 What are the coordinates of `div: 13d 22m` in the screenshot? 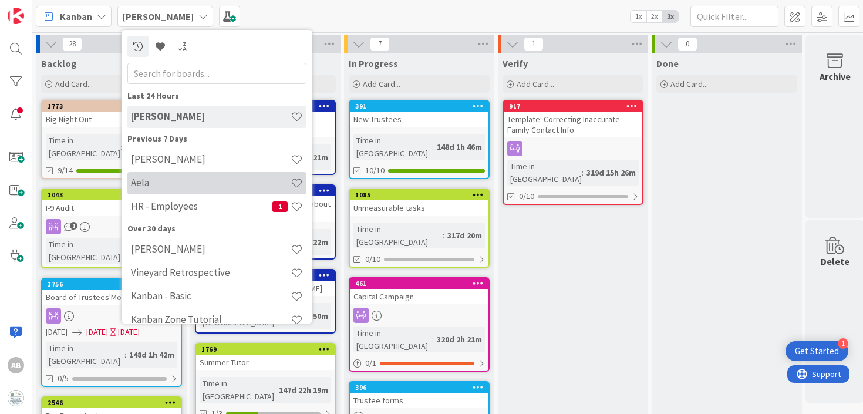 It's located at (313, 242).